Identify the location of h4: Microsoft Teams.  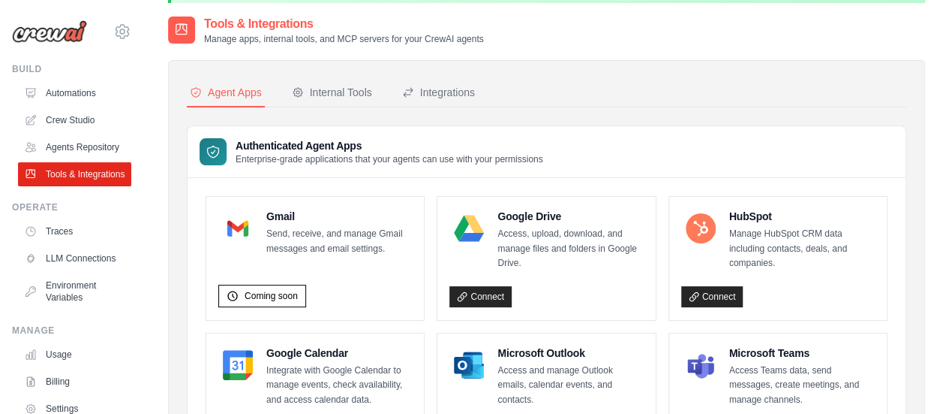
(802, 353).